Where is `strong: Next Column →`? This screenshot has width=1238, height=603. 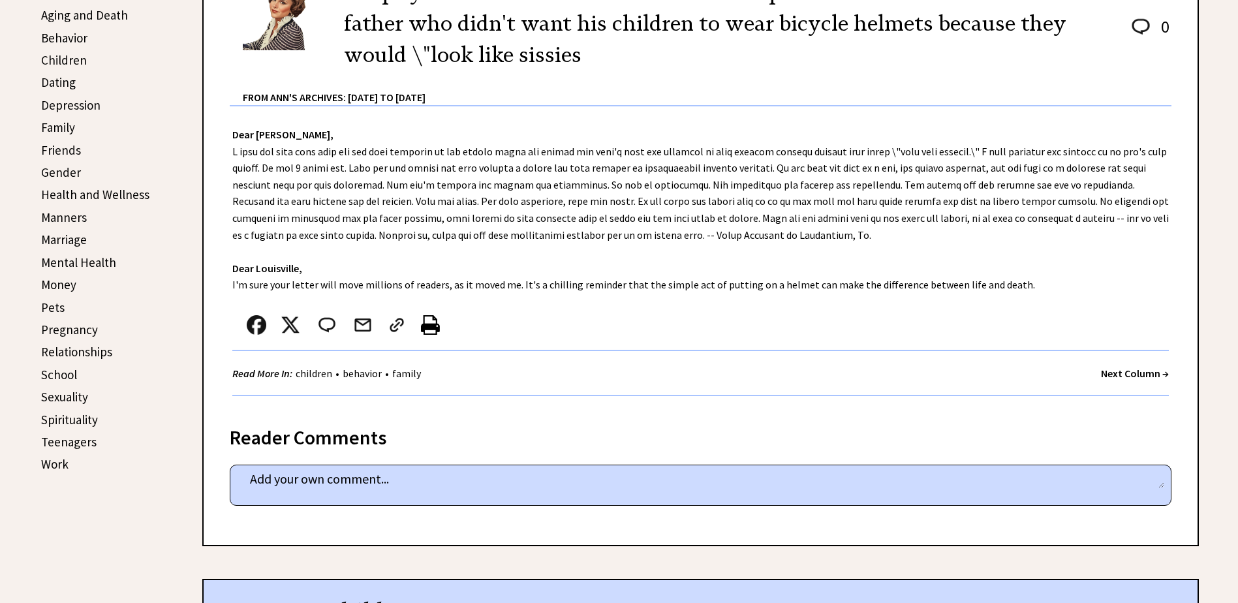
strong: Next Column → is located at coordinates (1135, 373).